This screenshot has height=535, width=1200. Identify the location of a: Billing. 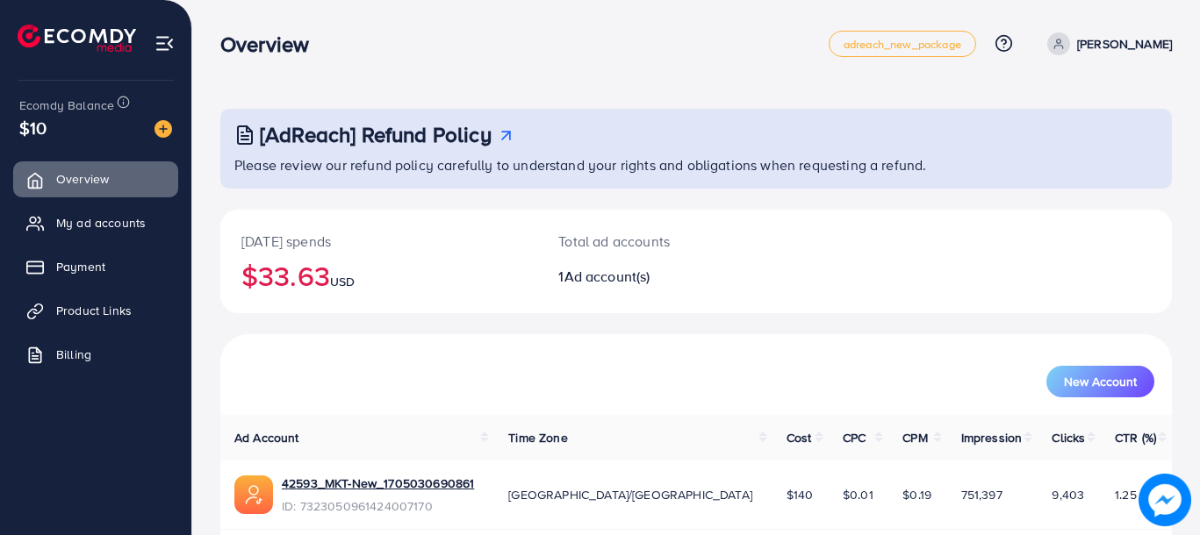
(96, 355).